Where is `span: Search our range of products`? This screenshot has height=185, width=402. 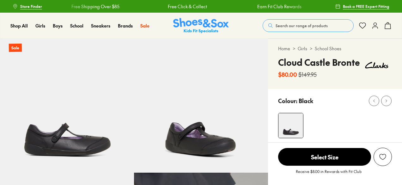 span: Search our range of products is located at coordinates (301, 26).